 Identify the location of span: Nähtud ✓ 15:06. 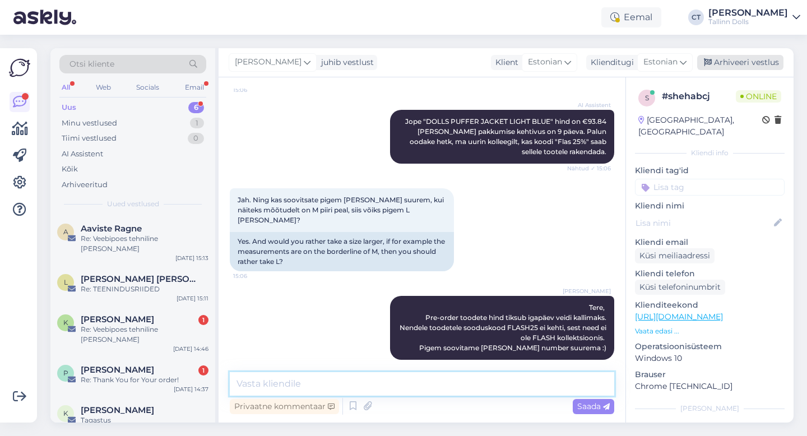
(589, 168).